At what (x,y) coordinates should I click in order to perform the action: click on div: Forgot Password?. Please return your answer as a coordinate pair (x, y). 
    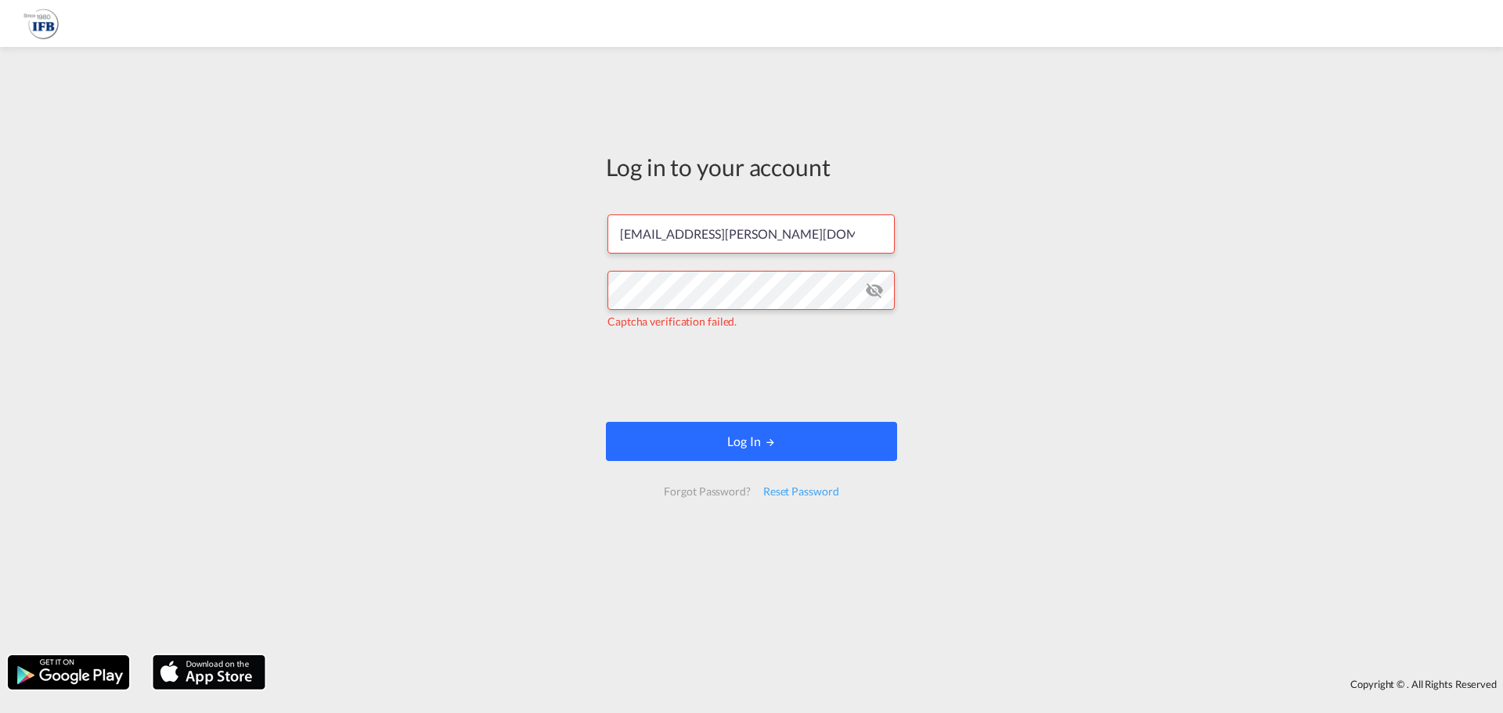
    Looking at the image, I should click on (707, 492).